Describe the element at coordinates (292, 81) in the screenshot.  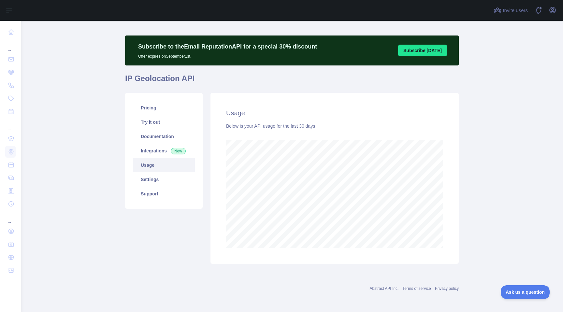
I see `h1: IP Geolocation API` at that location.